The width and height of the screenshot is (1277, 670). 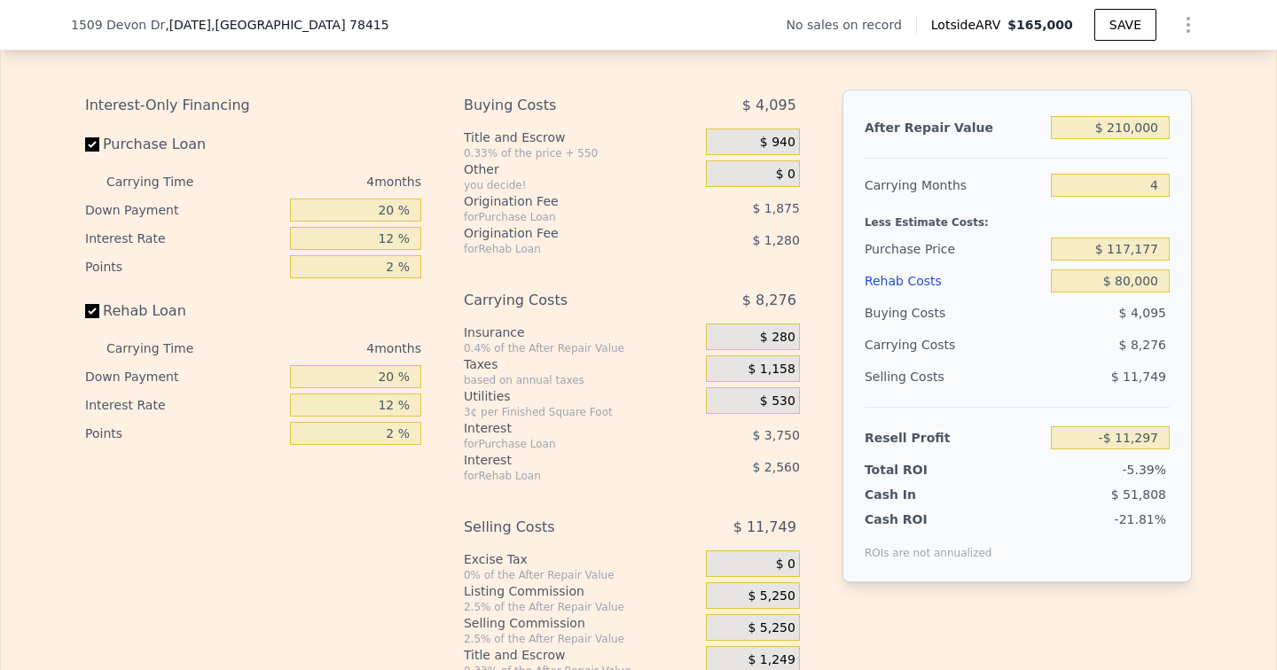 I want to click on div: 0% of the After Repair Value, so click(x=581, y=575).